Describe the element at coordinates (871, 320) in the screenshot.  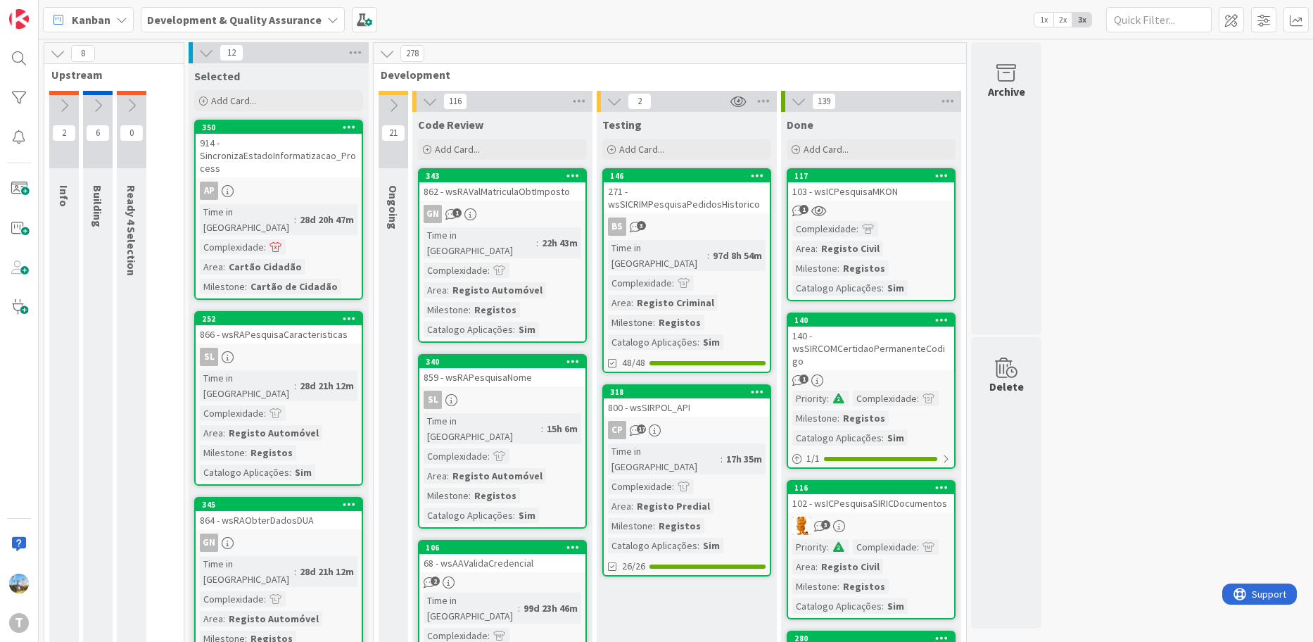
I see `div: 140` at that location.